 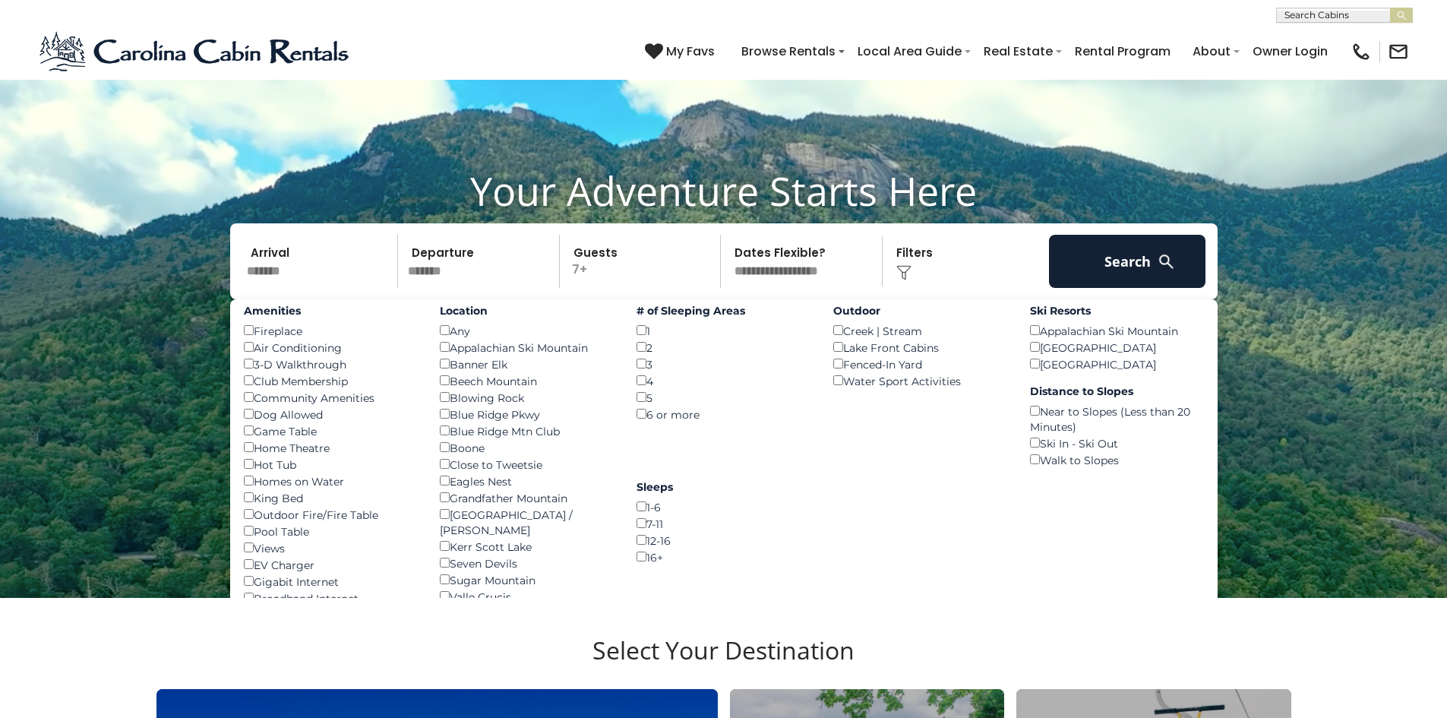 I want to click on div: Grandfather Mountain, so click(x=526, y=497).